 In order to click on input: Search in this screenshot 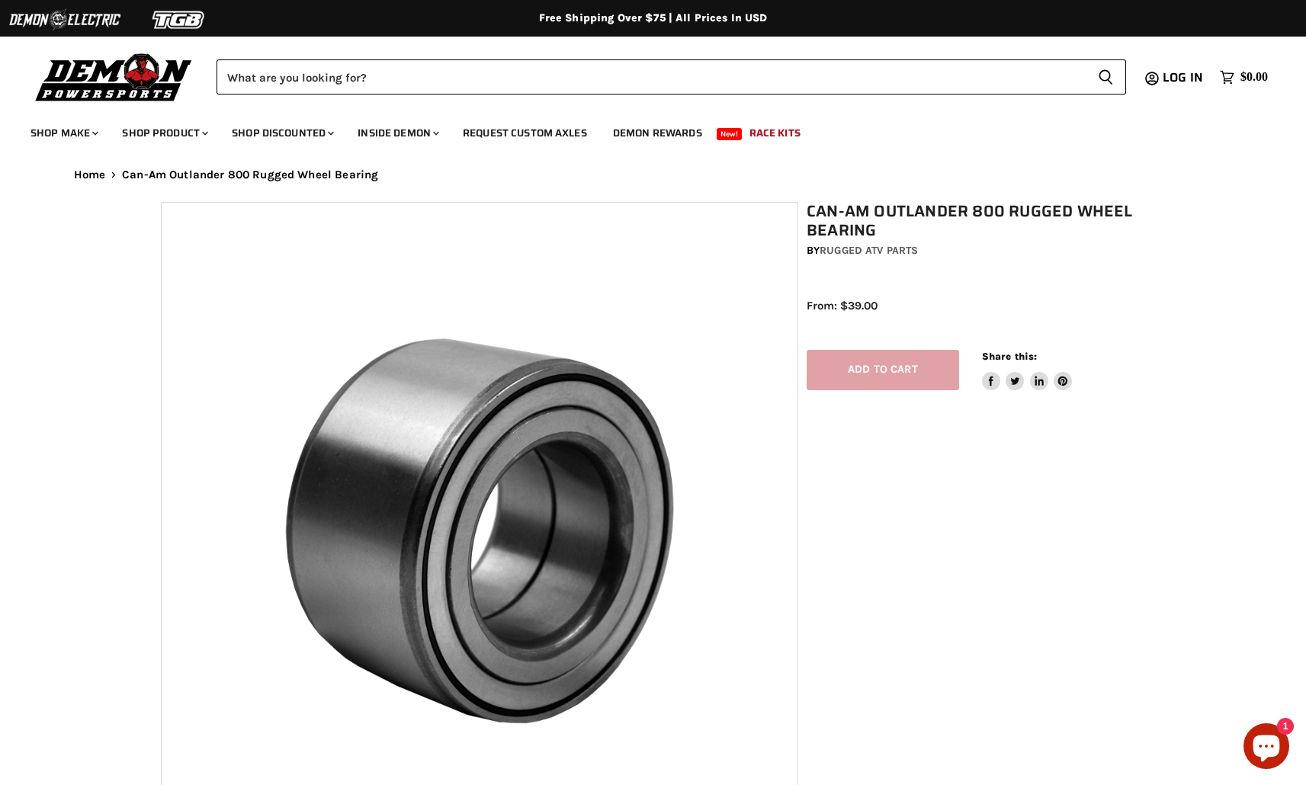, I will do `click(651, 77)`.